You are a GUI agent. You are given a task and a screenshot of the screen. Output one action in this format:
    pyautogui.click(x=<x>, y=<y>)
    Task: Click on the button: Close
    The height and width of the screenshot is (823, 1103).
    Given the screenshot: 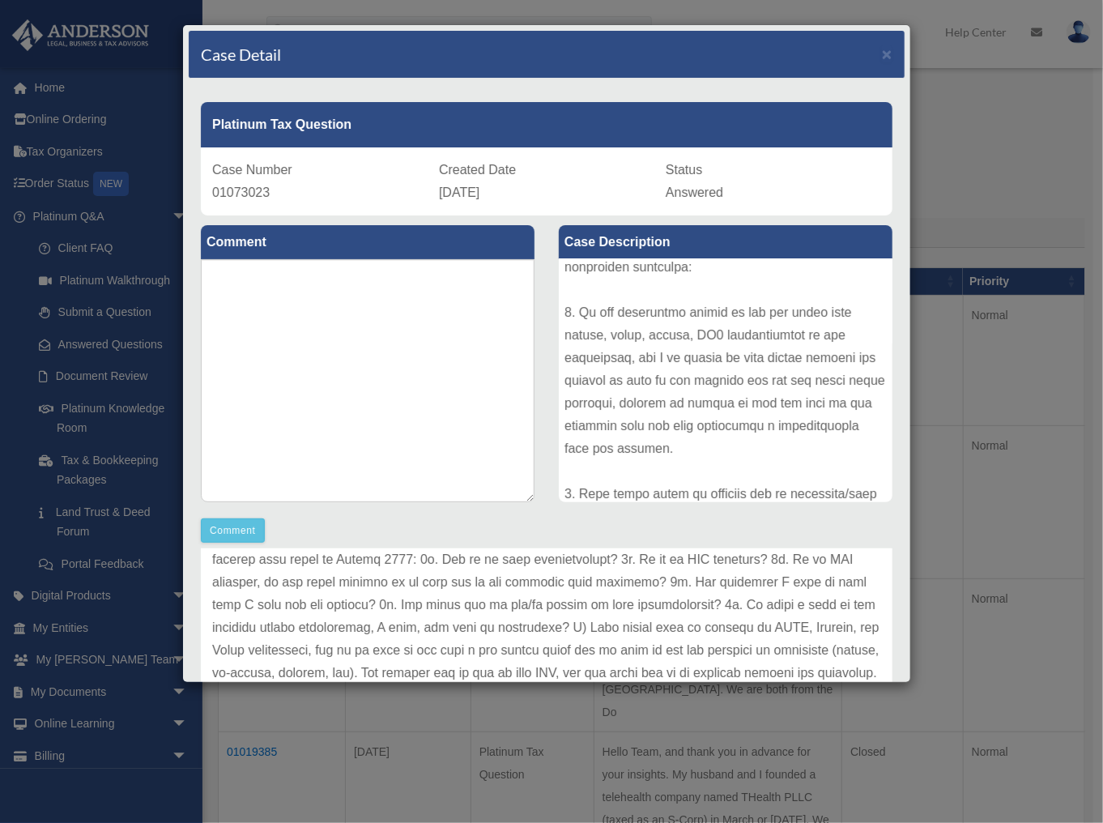 What is the action you would take?
    pyautogui.click(x=887, y=53)
    